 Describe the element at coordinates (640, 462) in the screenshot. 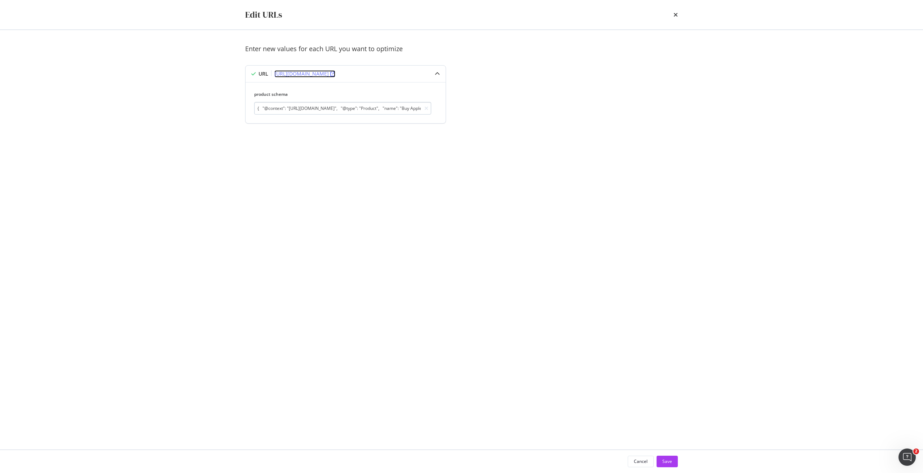

I see `button: Cancel` at that location.